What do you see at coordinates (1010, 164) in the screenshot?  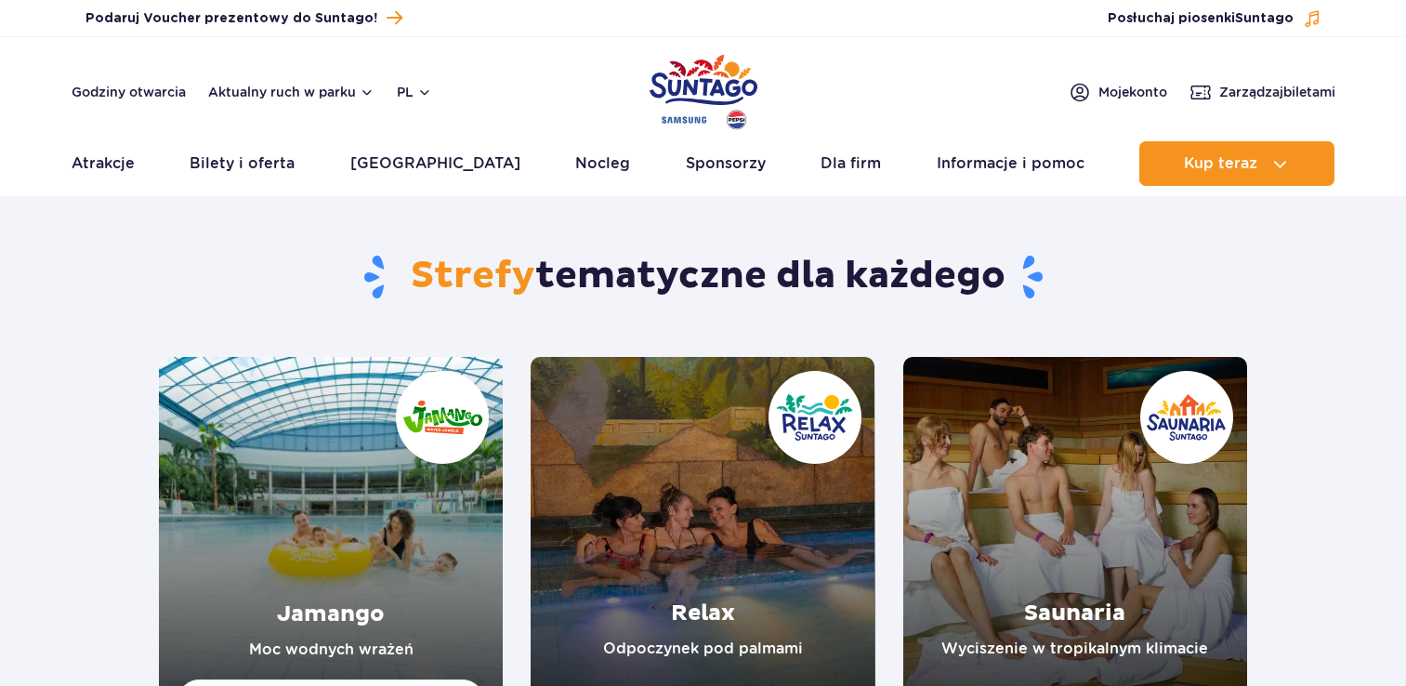 I see `a: Informacje i pomoc` at bounding box center [1010, 164].